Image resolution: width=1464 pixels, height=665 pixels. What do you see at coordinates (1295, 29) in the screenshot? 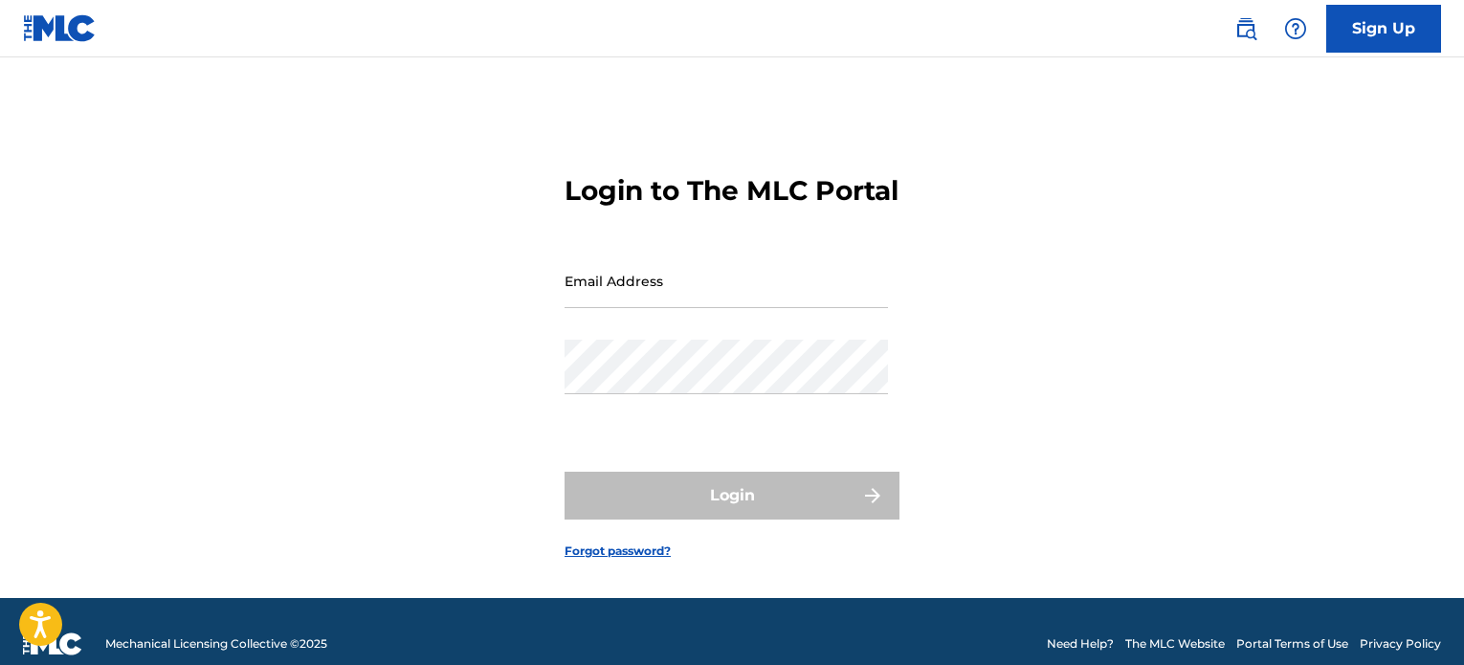
I see `img: help` at bounding box center [1295, 29].